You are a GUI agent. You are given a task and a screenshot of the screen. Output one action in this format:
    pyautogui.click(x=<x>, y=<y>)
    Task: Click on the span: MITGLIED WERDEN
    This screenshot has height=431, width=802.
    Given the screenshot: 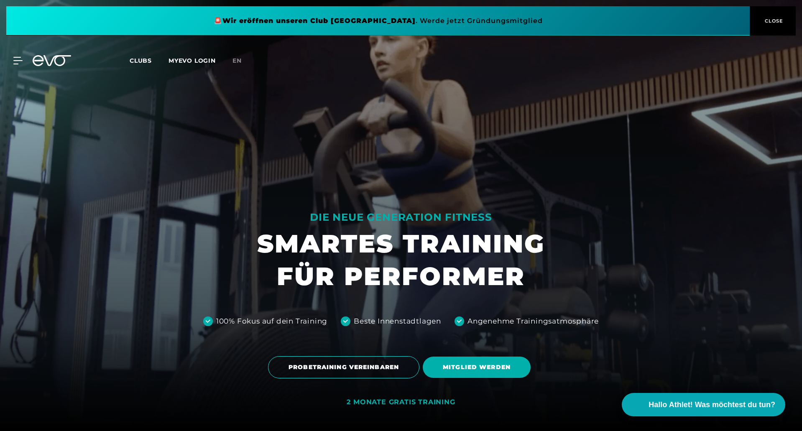 What is the action you would take?
    pyautogui.click(x=477, y=367)
    